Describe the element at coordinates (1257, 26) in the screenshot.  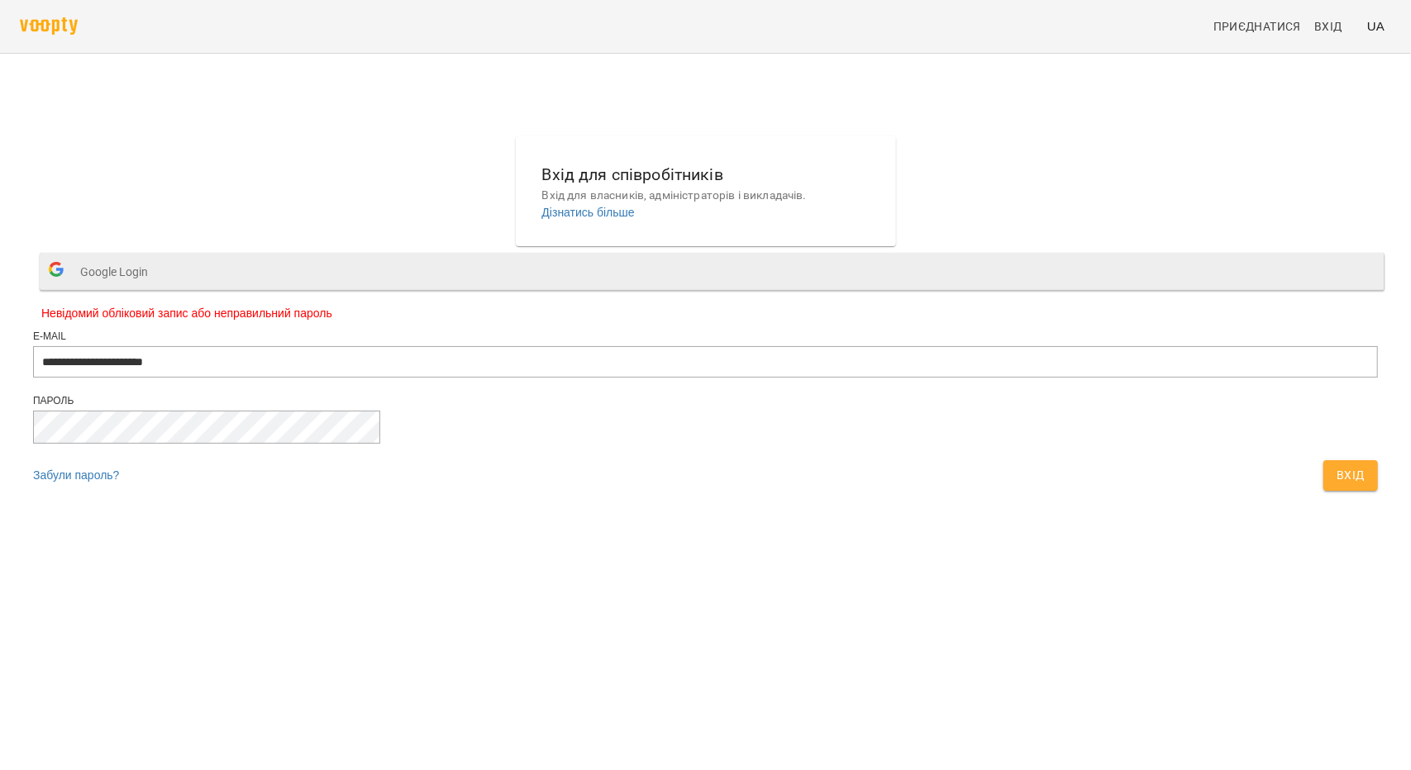
I see `a: Приєднатися` at that location.